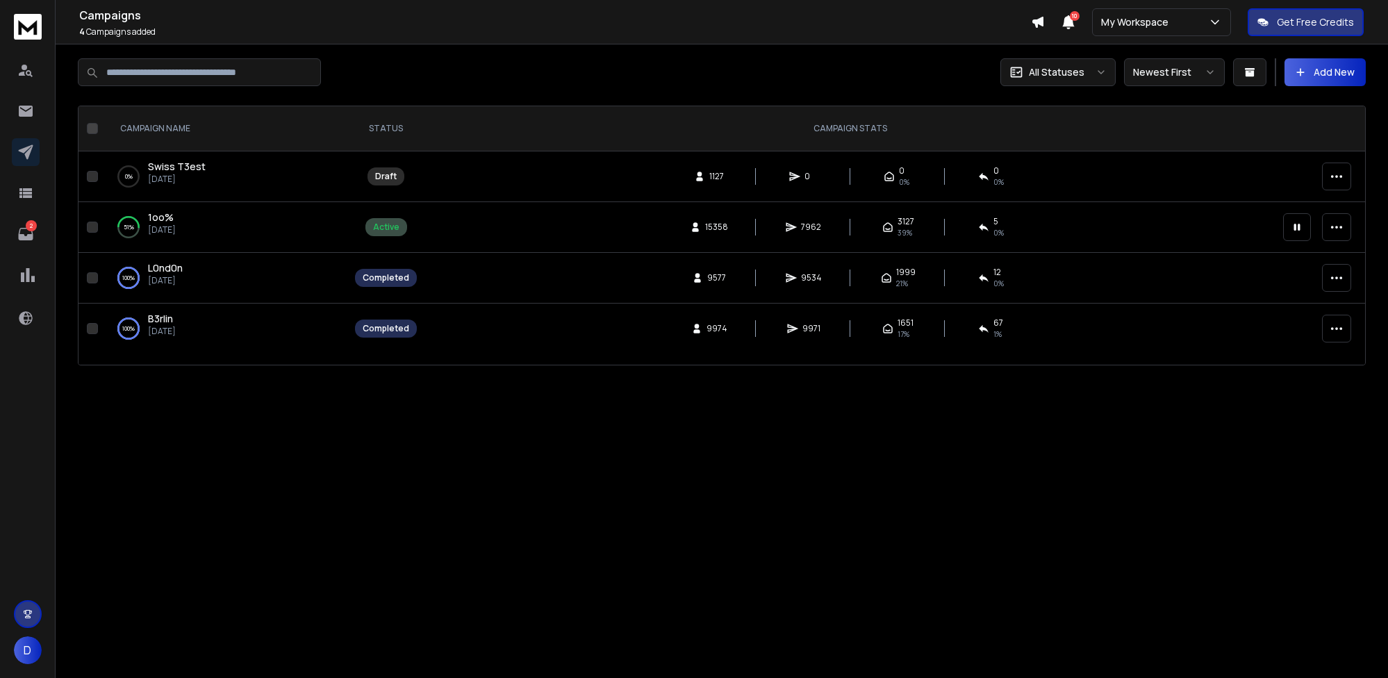 The image size is (1388, 678). I want to click on span: 9577, so click(716, 278).